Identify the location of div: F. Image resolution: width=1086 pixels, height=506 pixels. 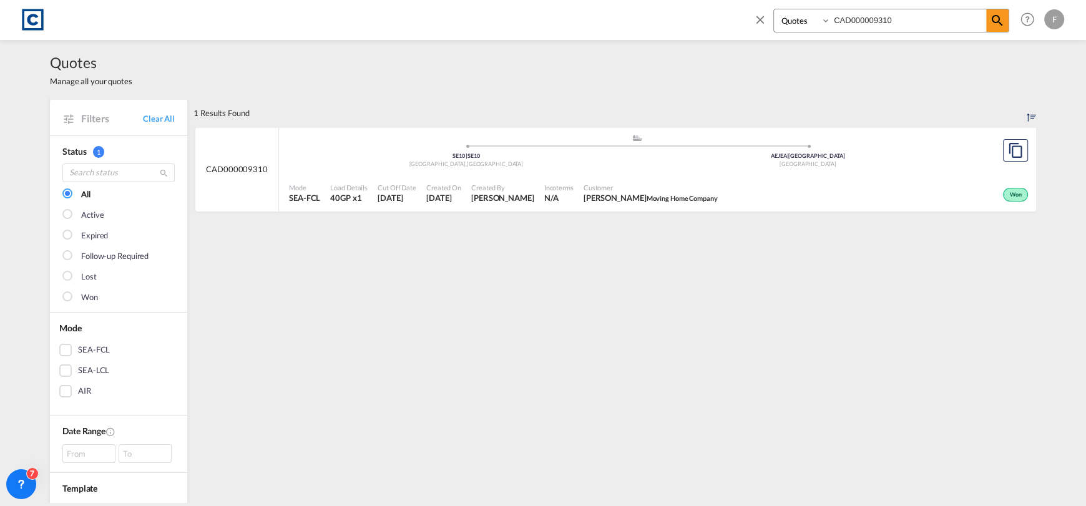
(1054, 19).